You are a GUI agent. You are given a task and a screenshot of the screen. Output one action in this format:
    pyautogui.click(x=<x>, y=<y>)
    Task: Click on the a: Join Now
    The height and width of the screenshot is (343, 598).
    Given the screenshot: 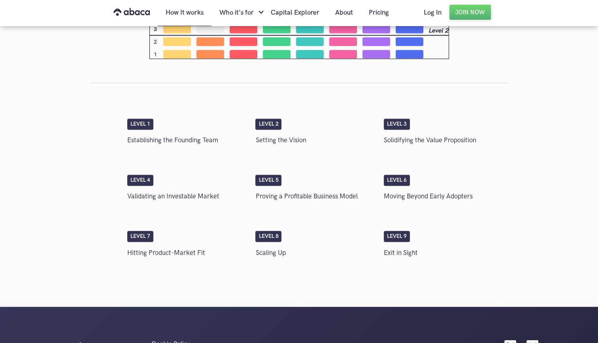 What is the action you would take?
    pyautogui.click(x=470, y=12)
    